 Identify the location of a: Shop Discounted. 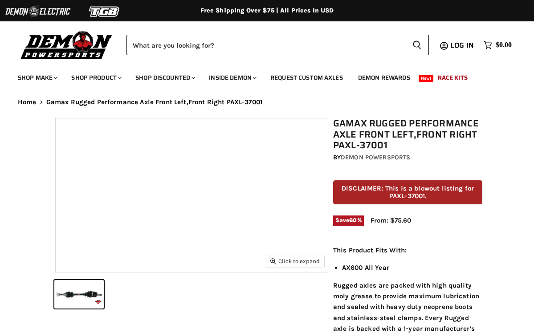
(164, 77).